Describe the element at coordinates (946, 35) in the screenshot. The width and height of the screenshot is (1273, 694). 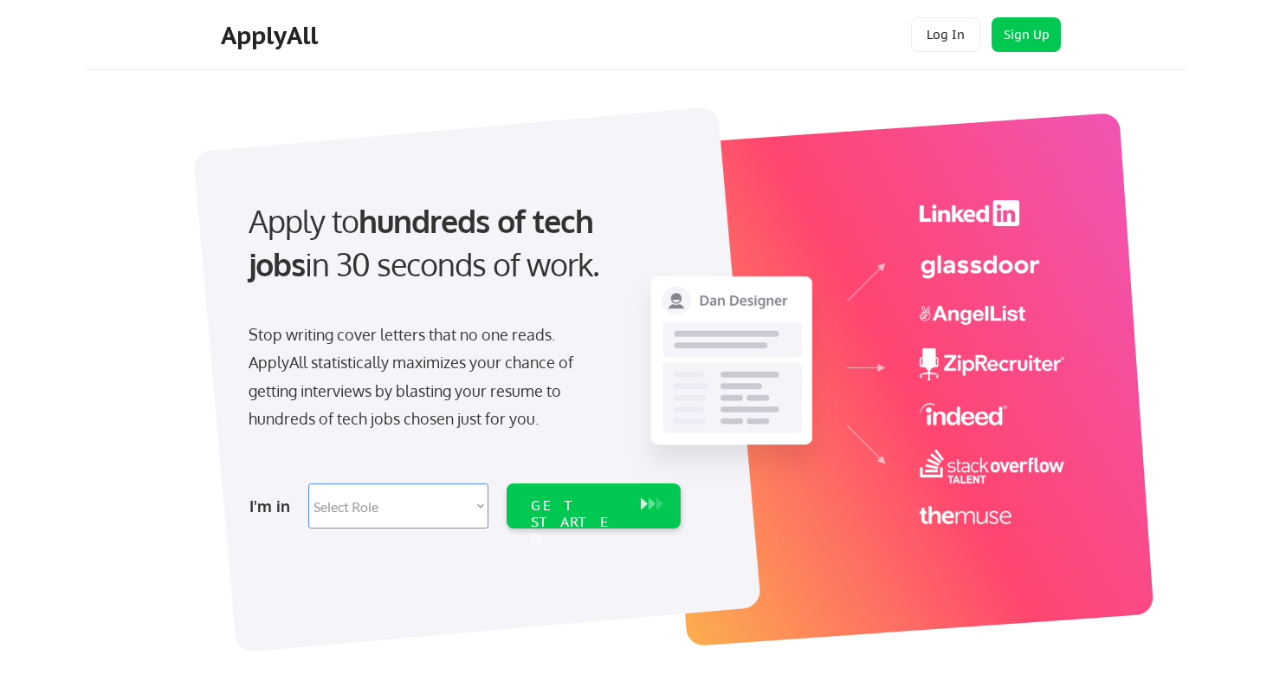
I see `button: Log In` at that location.